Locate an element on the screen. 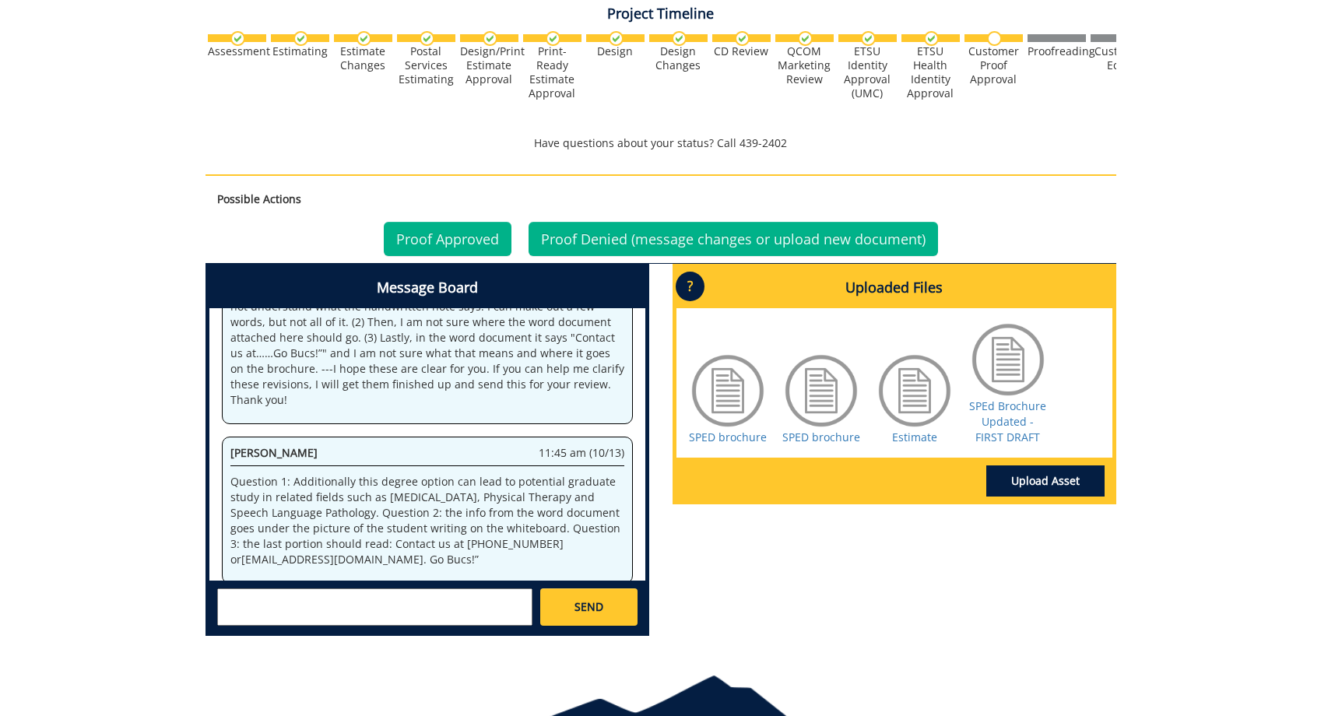 Image resolution: width=1321 pixels, height=716 pixels. a: Upload Asset is located at coordinates (1046, 481).